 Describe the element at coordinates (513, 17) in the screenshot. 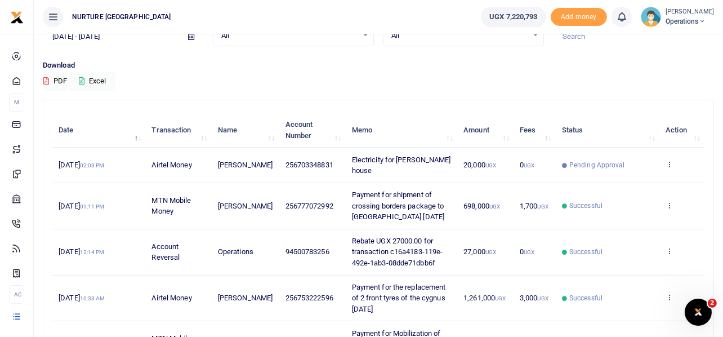

I see `span: UGX 7,220,793` at that location.